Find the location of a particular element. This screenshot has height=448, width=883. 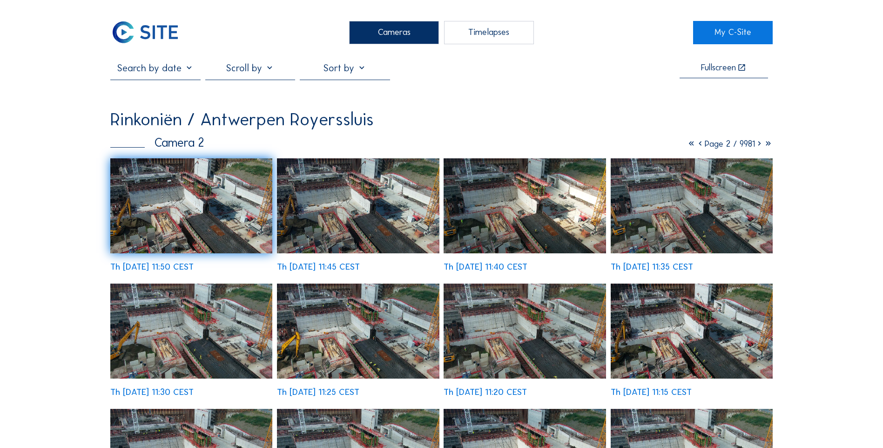

img: image_52703047 is located at coordinates (524, 331).